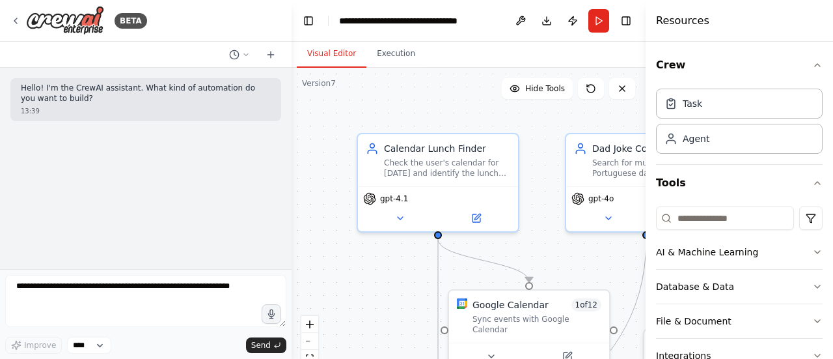  What do you see at coordinates (476, 218) in the screenshot?
I see `button: Open in side panel` at bounding box center [476, 218].